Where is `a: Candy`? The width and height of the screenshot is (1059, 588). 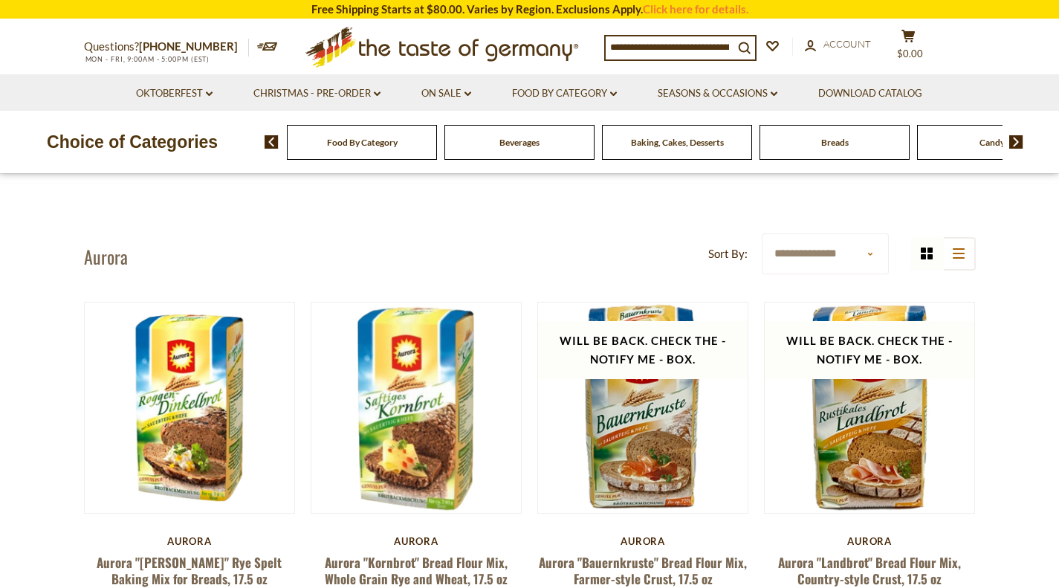 a: Candy is located at coordinates (992, 142).